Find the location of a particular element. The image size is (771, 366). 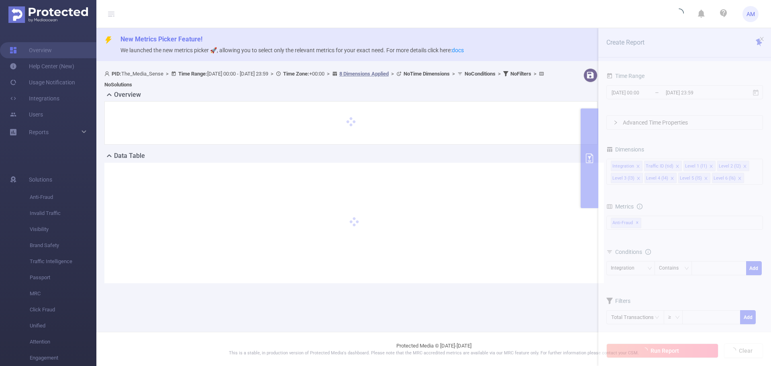

a: docs is located at coordinates (458, 50).